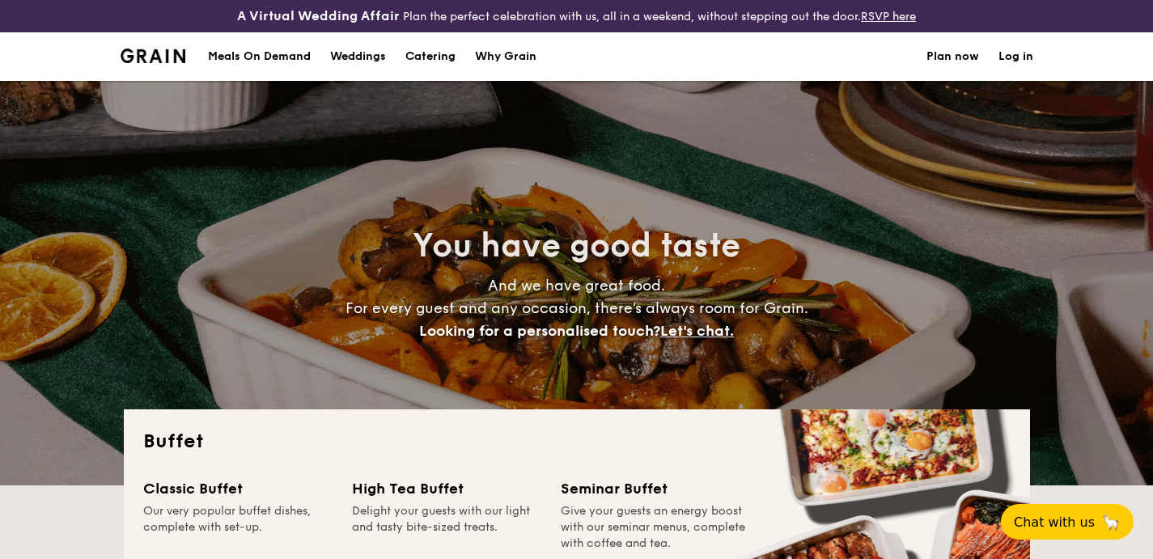  What do you see at coordinates (259, 57) in the screenshot?
I see `div: Meals On Demand` at bounding box center [259, 57].